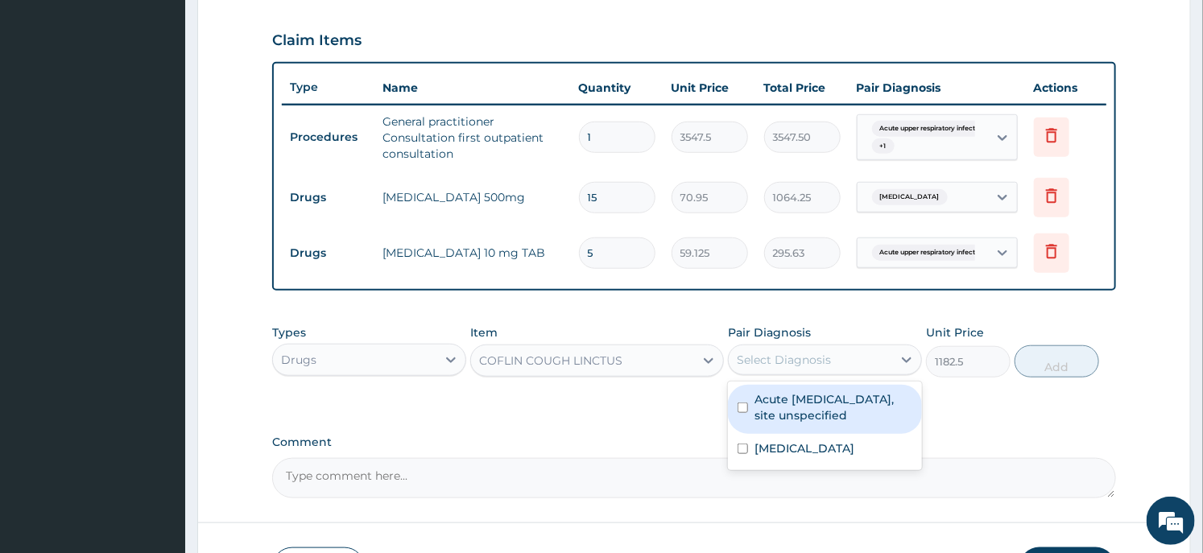  I want to click on textarea: Type your message and hit 'Enter', so click(157, 404).